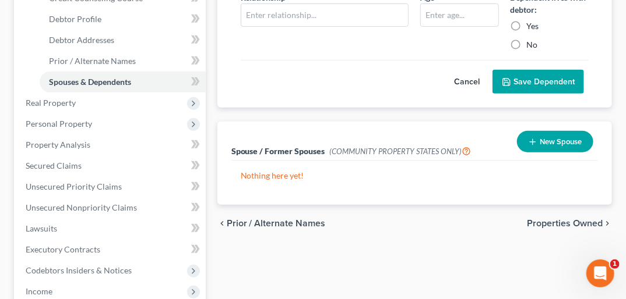  I want to click on a: Debtor Profile, so click(122, 19).